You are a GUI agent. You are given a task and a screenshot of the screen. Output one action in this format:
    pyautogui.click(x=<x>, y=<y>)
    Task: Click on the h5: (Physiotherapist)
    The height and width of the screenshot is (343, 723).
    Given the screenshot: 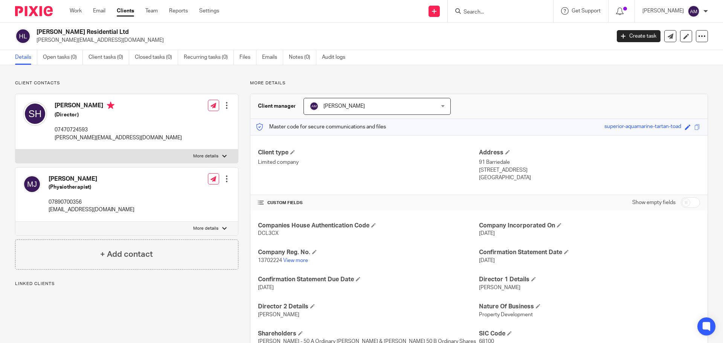 What is the action you would take?
    pyautogui.click(x=92, y=187)
    